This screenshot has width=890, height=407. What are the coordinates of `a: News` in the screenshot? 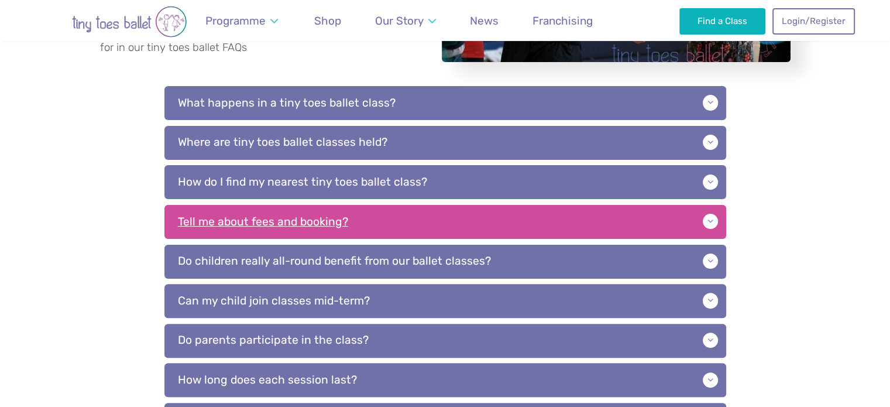 It's located at (485, 20).